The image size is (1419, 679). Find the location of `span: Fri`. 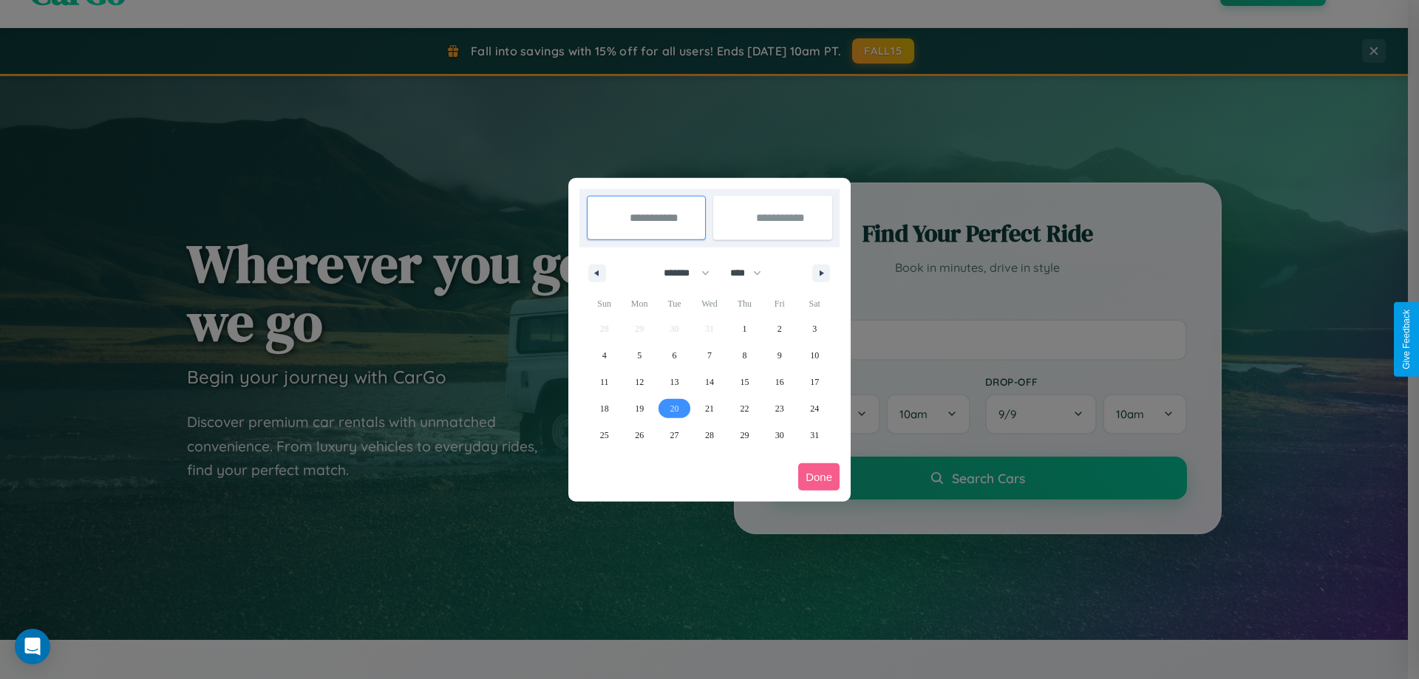

span: Fri is located at coordinates (779, 304).